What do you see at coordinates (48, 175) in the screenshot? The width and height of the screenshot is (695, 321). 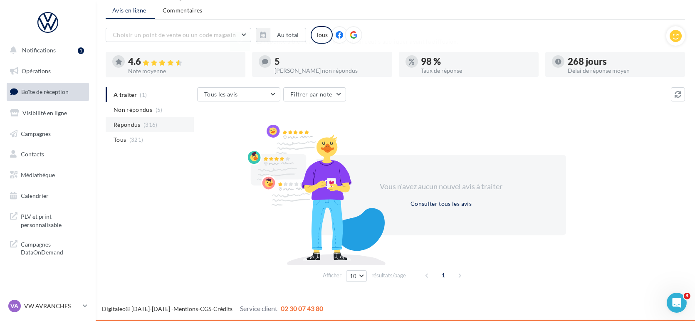 I see `a: Médiathèque` at bounding box center [48, 175].